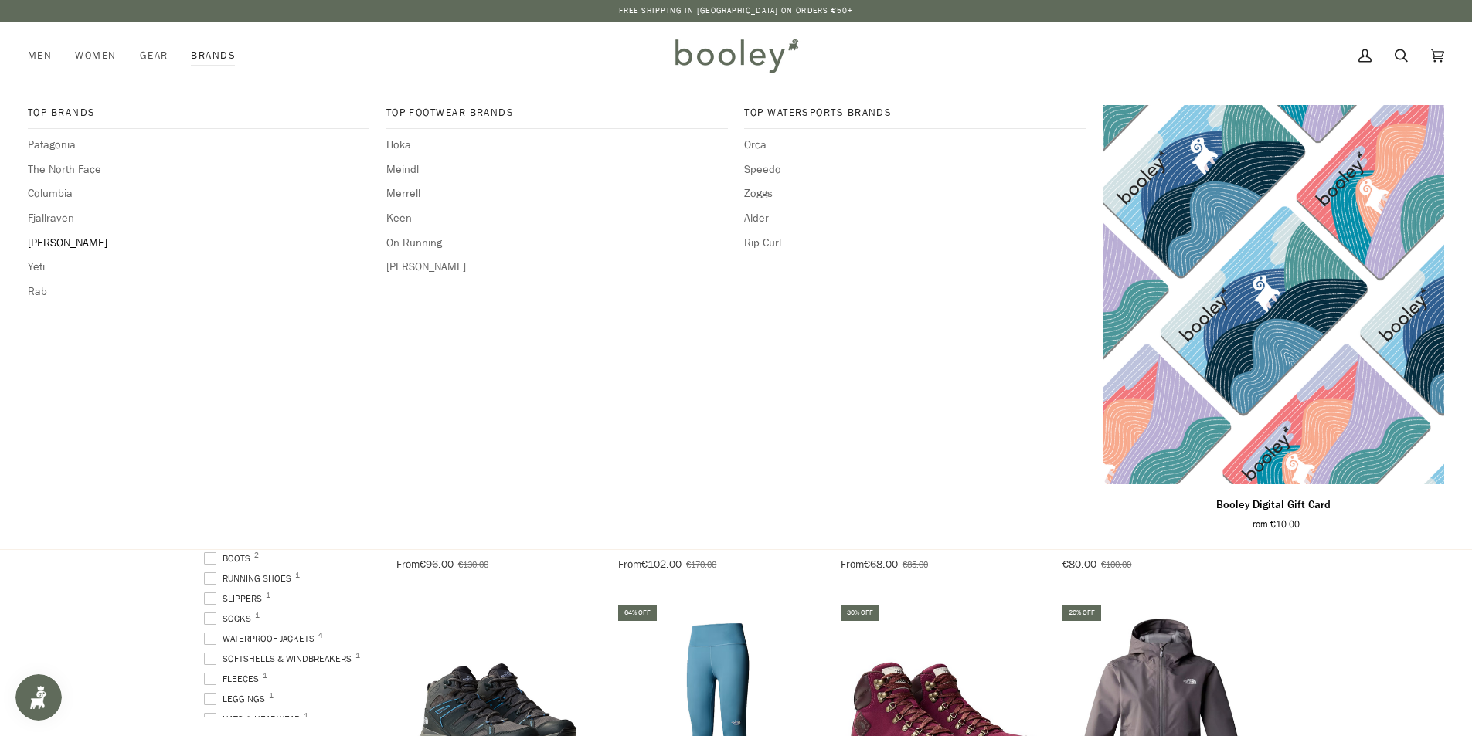 The height and width of the screenshot is (736, 1472). Describe the element at coordinates (1079, 564) in the screenshot. I see `span: €80.00` at that location.